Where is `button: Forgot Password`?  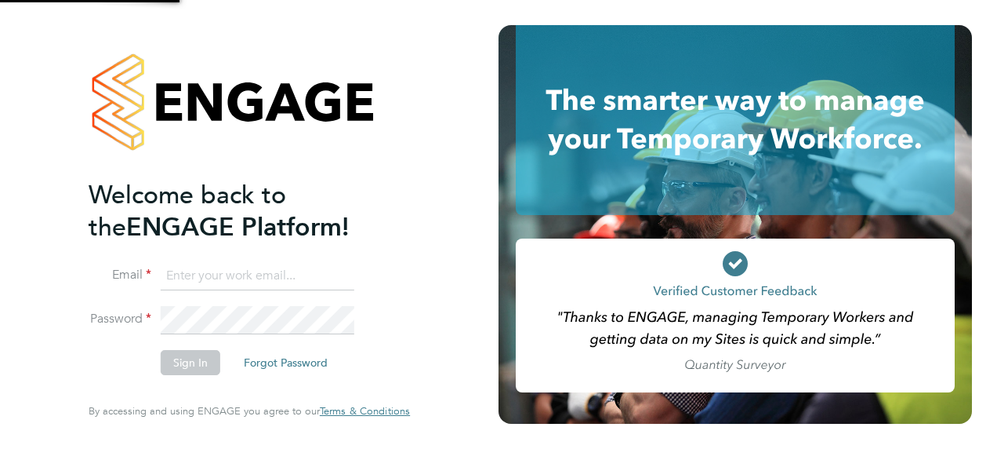
button: Forgot Password is located at coordinates (285, 362).